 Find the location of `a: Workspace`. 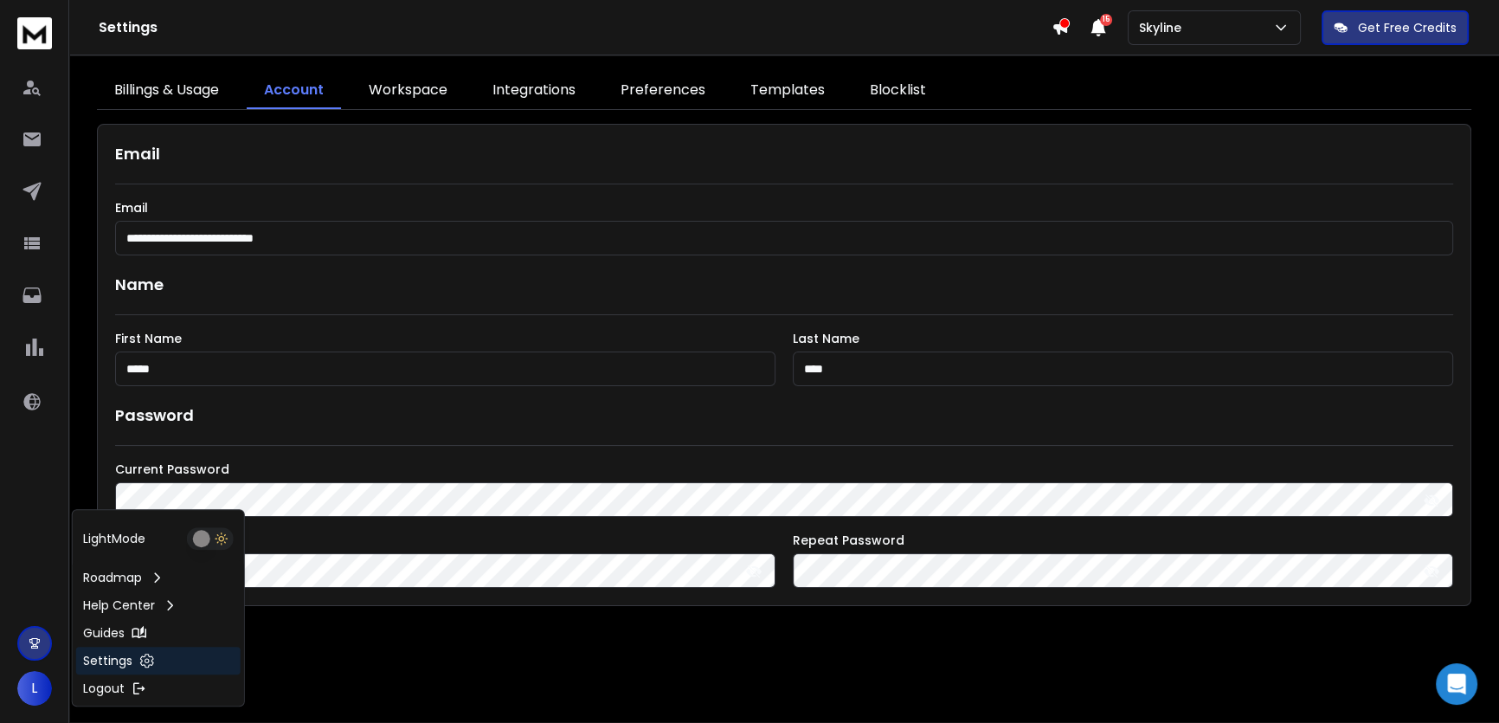

a: Workspace is located at coordinates (408, 91).